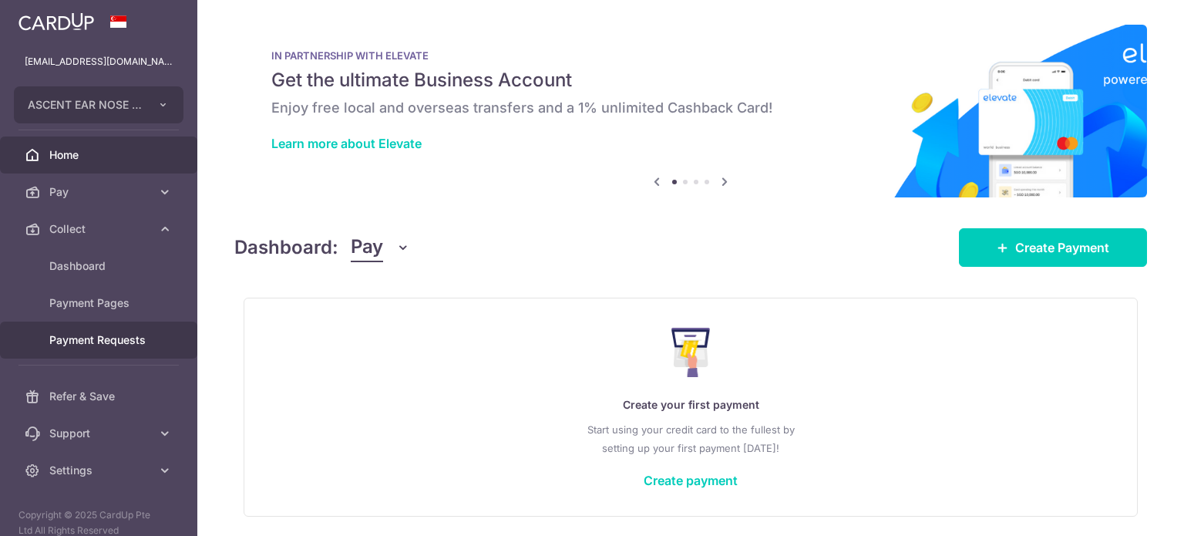 The width and height of the screenshot is (1184, 536). I want to click on span: Payment Requests, so click(100, 340).